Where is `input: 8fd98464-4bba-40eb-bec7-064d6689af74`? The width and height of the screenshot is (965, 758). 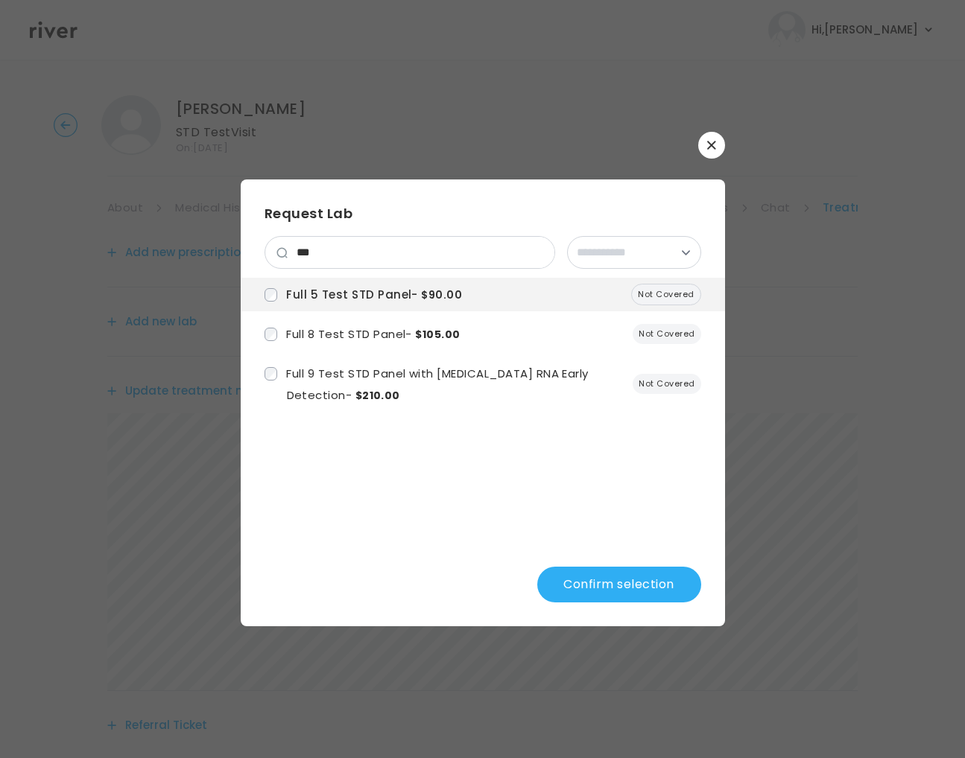 input: 8fd98464-4bba-40eb-bec7-064d6689af74 is located at coordinates (271, 374).